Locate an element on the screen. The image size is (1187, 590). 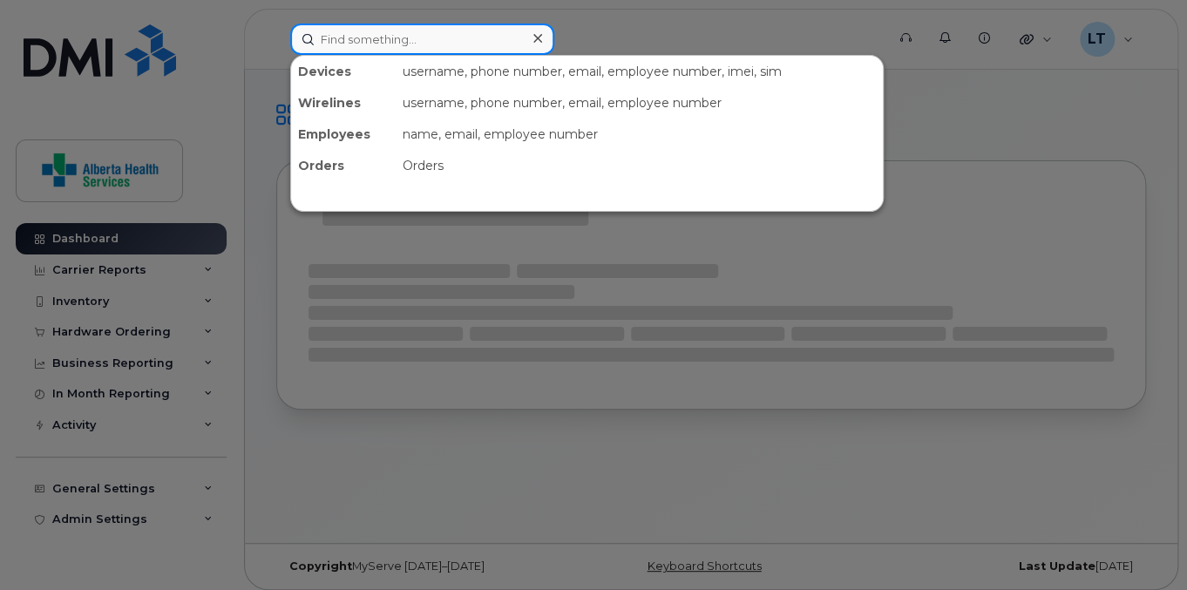
div: username, phone number, email, employee number is located at coordinates (639, 103).